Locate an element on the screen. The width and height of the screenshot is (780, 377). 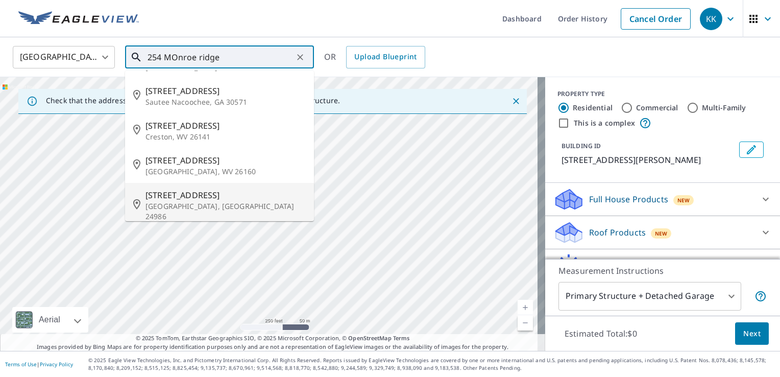
span: © 2025 TomTom, Earthstar Geographics SIO, © 2025 Microsoft Corporation, © is located at coordinates (273, 338).